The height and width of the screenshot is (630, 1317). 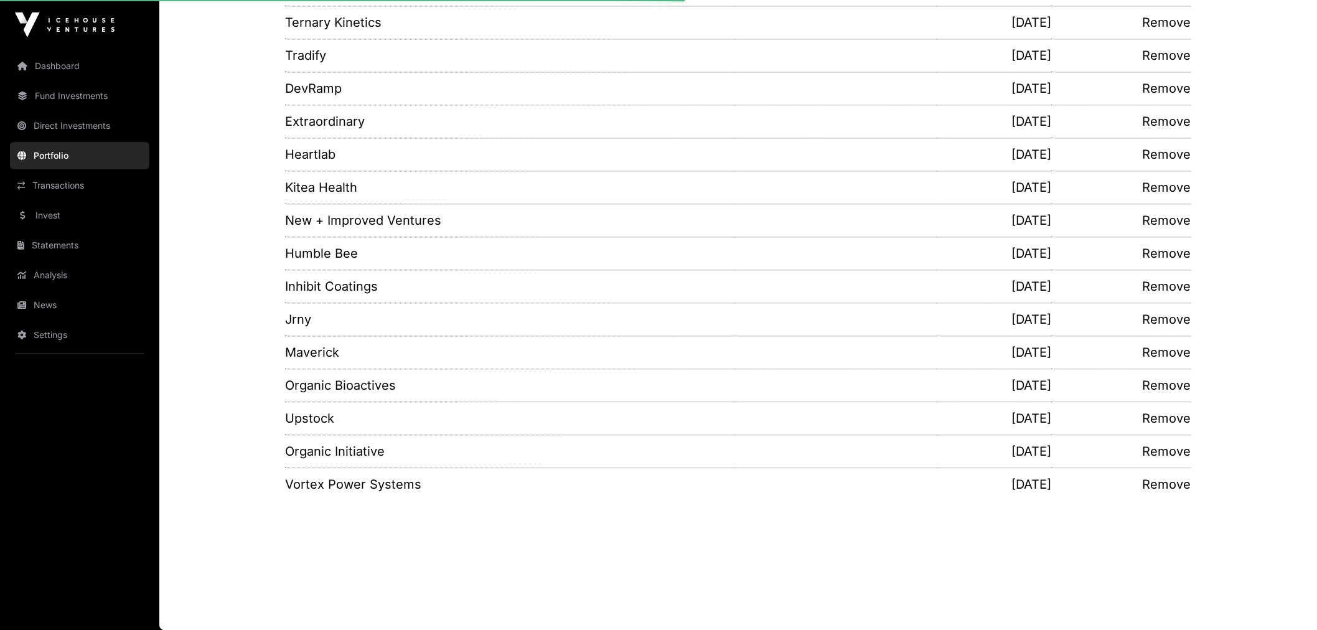 I want to click on a: Jrny, so click(x=510, y=319).